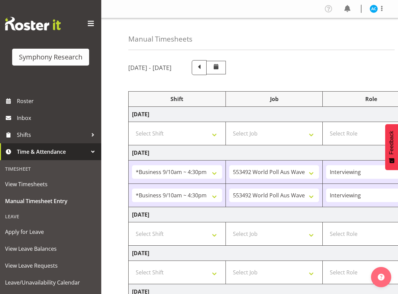 This screenshot has width=398, height=294. I want to click on span: Shifts, so click(52, 135).